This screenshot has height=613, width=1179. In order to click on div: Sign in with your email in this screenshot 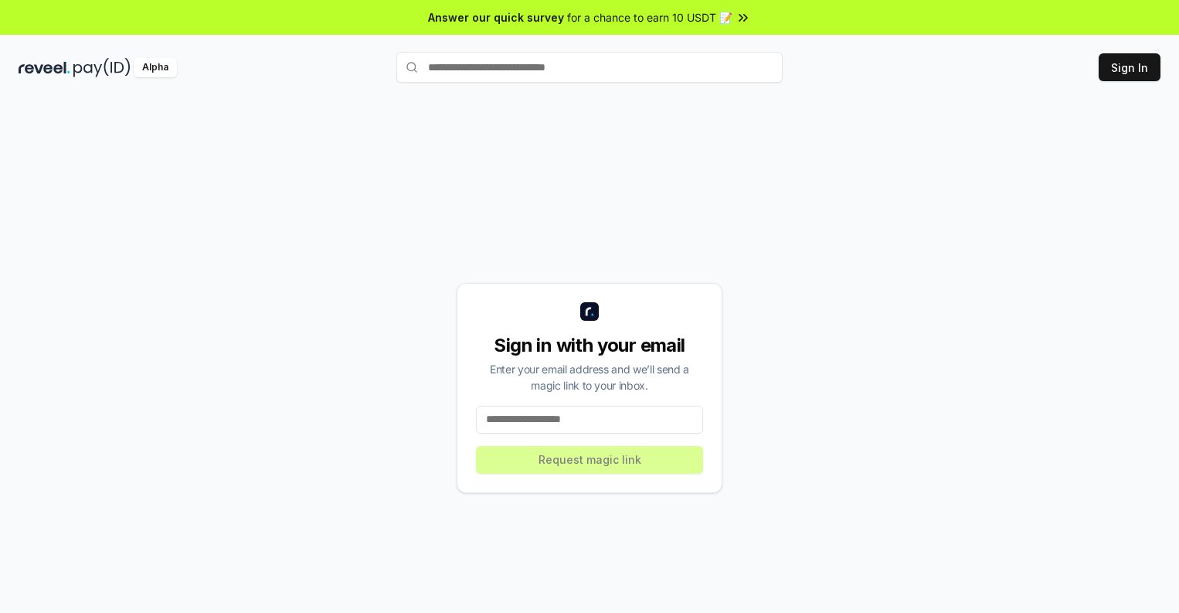, I will do `click(590, 345)`.